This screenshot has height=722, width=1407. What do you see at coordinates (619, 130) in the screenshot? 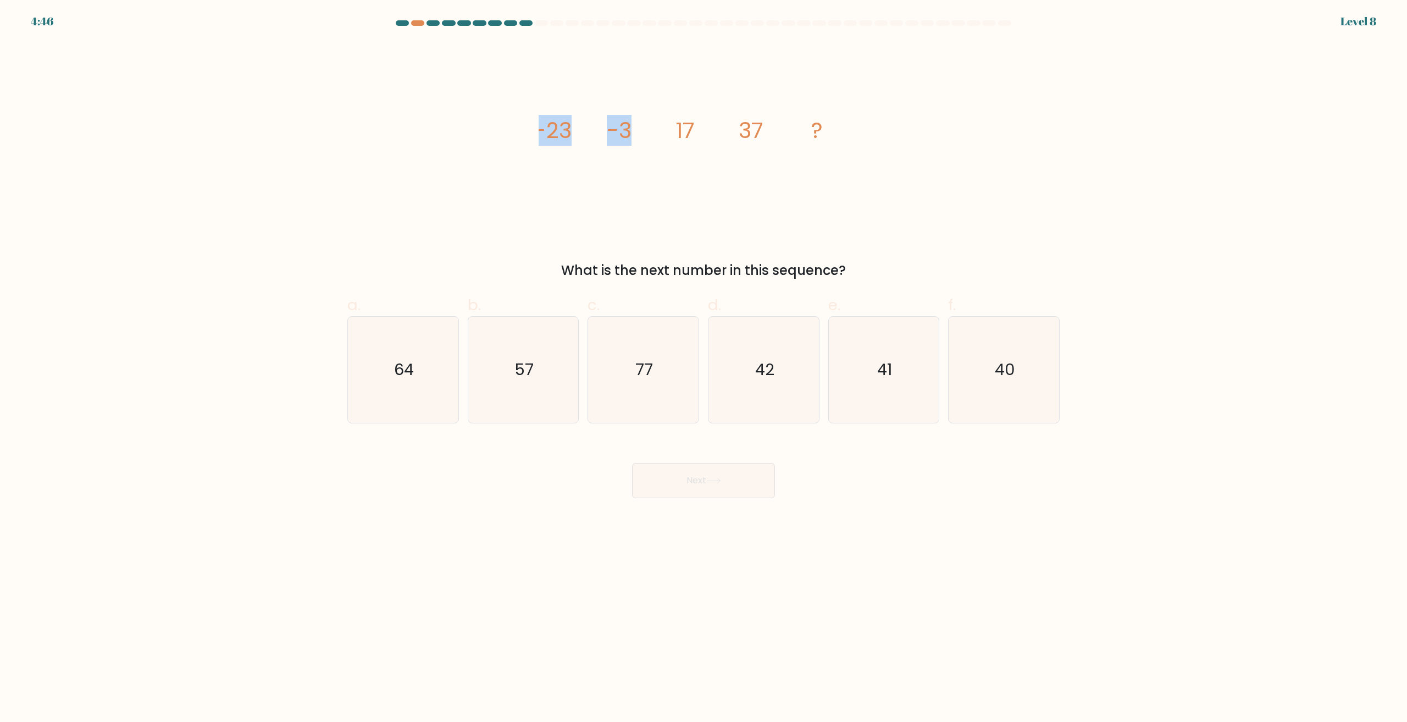
I see `tspan: -3` at bounding box center [619, 130].